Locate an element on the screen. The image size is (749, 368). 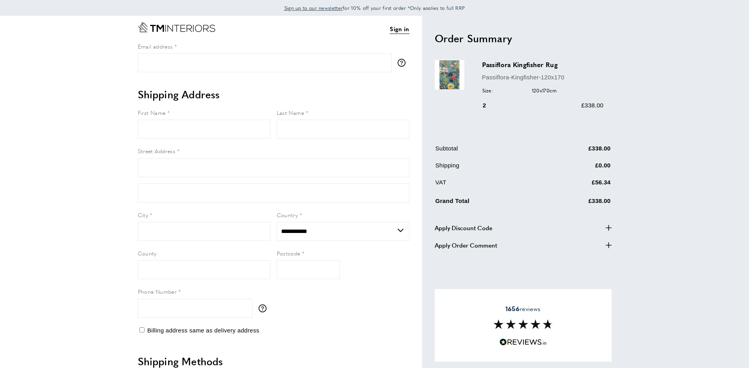
span: City is located at coordinates (143, 215).